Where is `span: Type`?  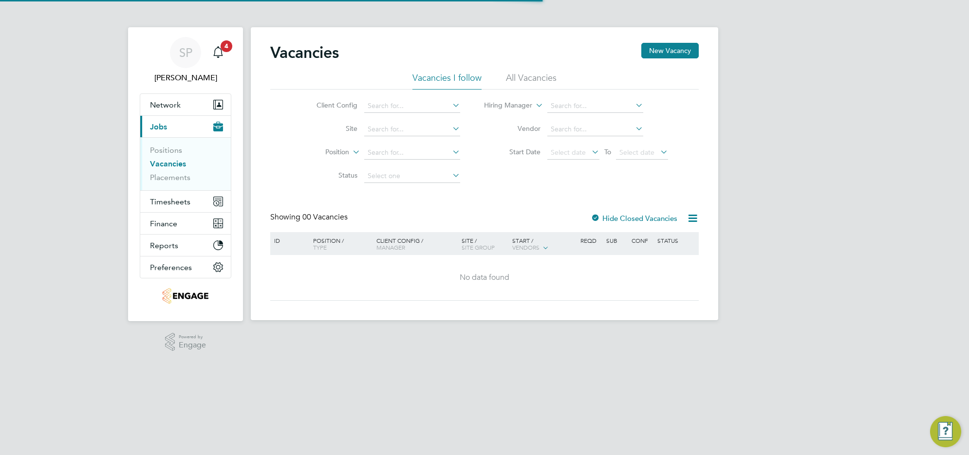
span: Type is located at coordinates (320, 247).